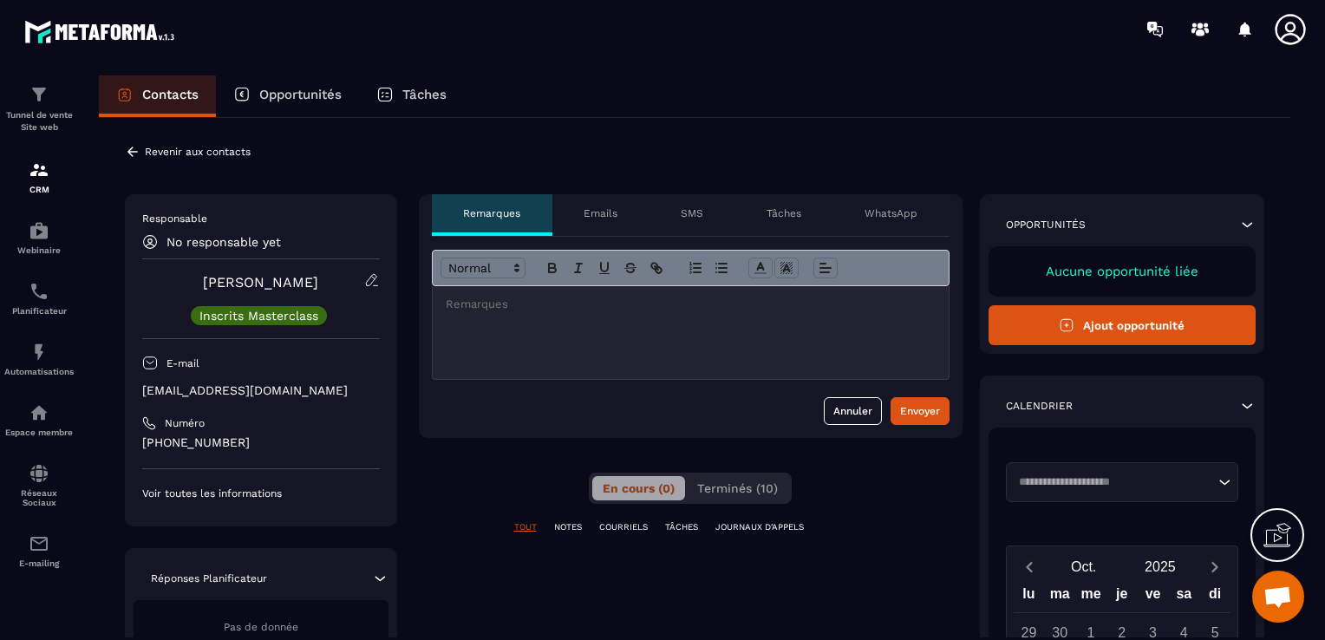  What do you see at coordinates (920, 411) in the screenshot?
I see `div: Envoyer` at bounding box center [920, 411].